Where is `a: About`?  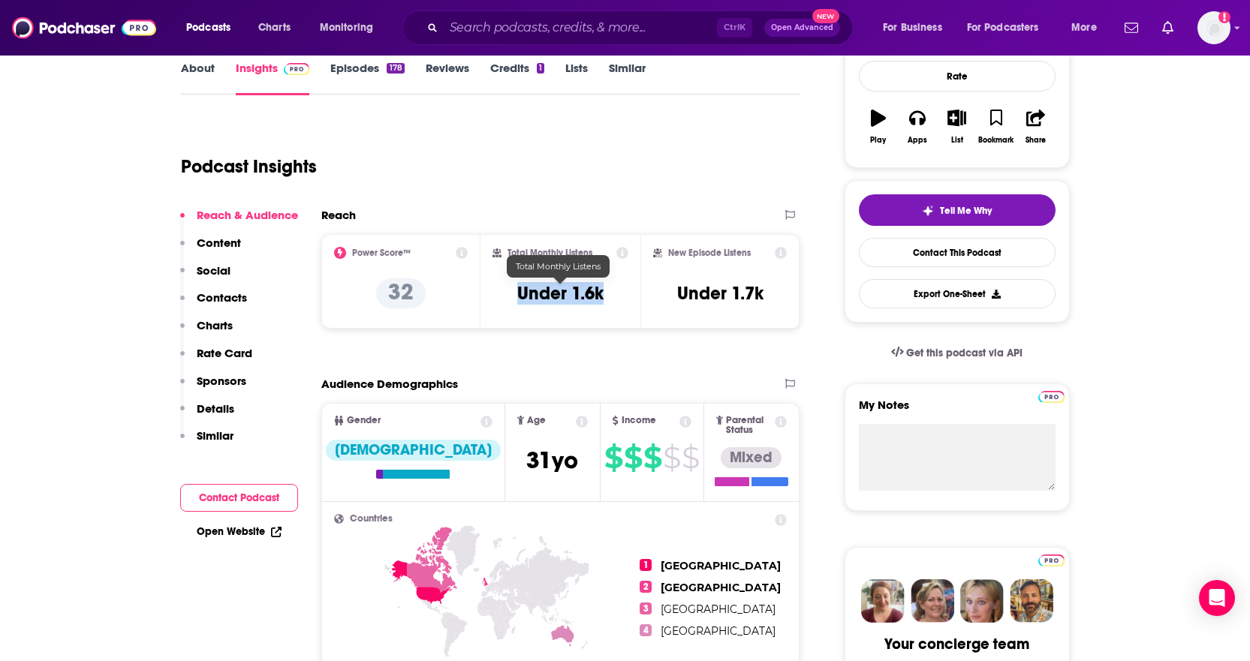
a: About is located at coordinates (197, 78).